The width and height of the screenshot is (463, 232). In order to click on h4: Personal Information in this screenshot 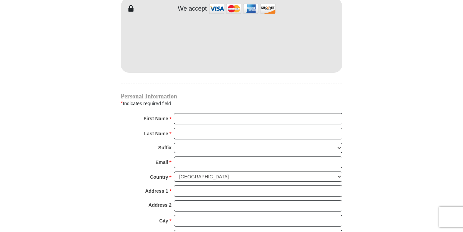, I will do `click(232, 96)`.